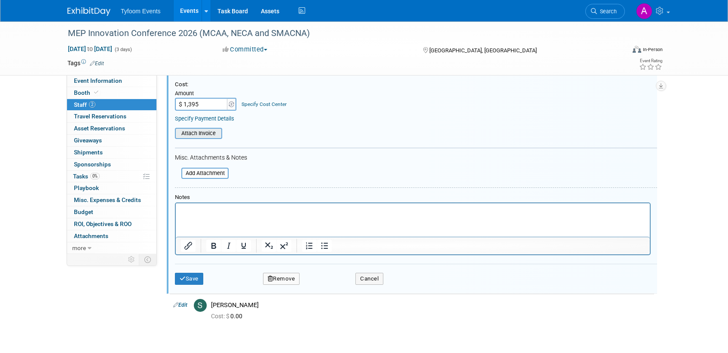  What do you see at coordinates (264, 104) in the screenshot?
I see `a: Specify Cost Center` at bounding box center [264, 104].